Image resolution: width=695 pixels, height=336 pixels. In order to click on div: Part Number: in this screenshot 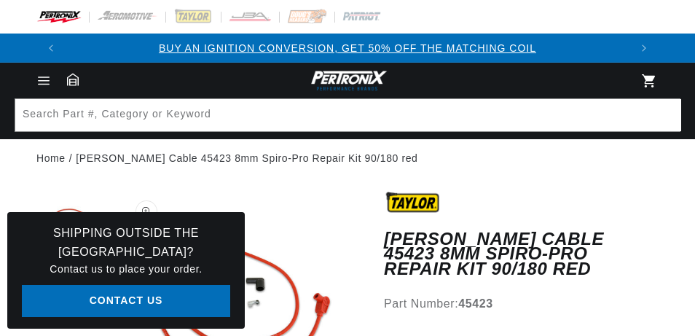, I will do `click(521, 304)`.